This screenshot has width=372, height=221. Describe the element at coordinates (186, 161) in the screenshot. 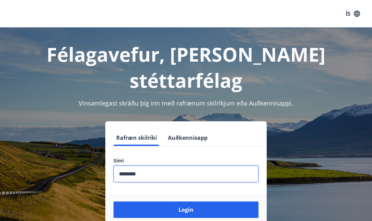

I see `label: Sími` at that location.